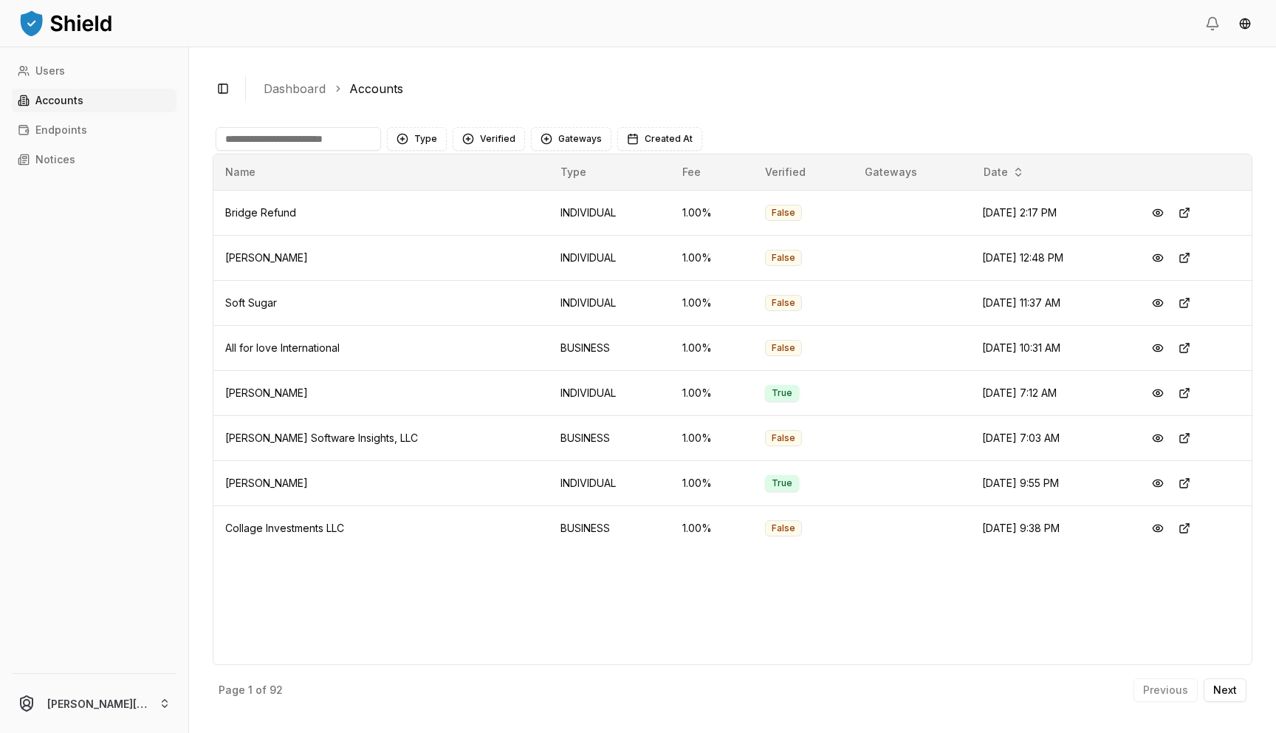 The image size is (1276, 733). I want to click on p: 1, so click(250, 690).